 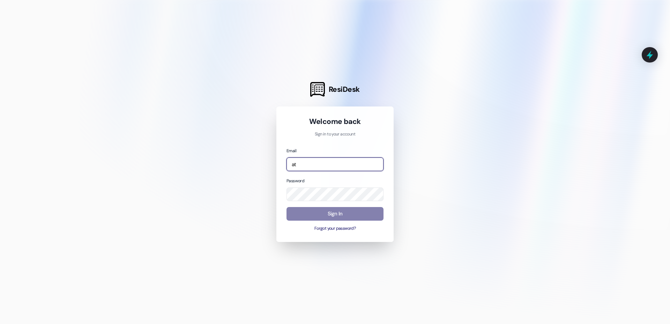 I want to click on span: ResiDesk, so click(x=344, y=89).